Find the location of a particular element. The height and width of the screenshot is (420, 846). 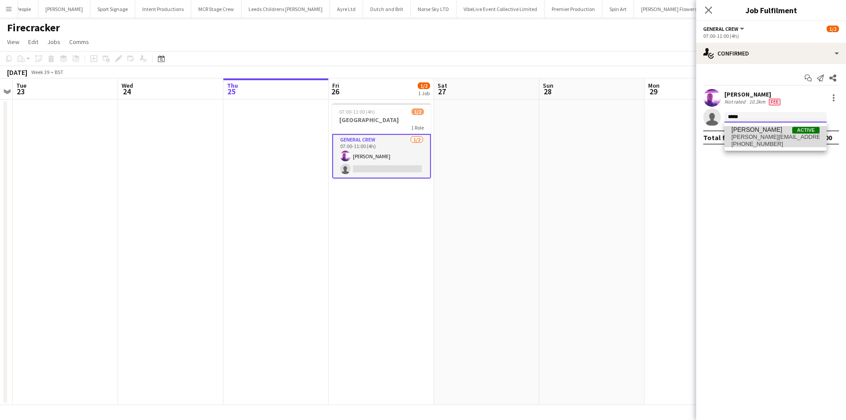

h1: Firecracker is located at coordinates (33, 28).